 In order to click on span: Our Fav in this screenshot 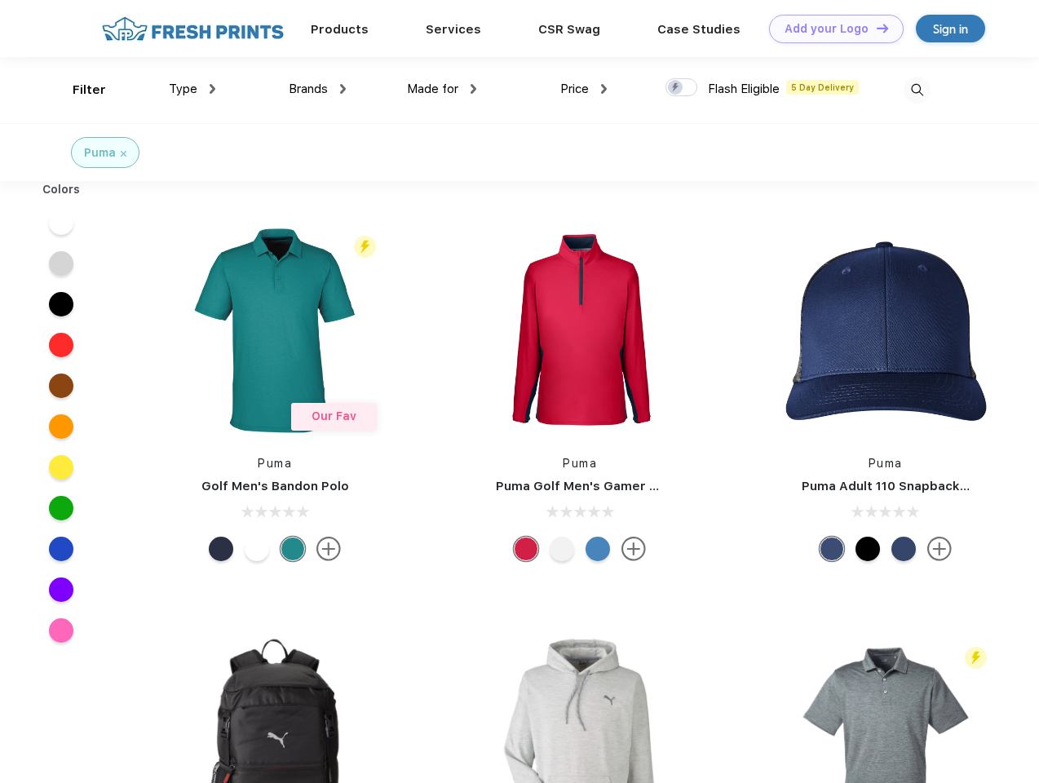, I will do `click(334, 416)`.